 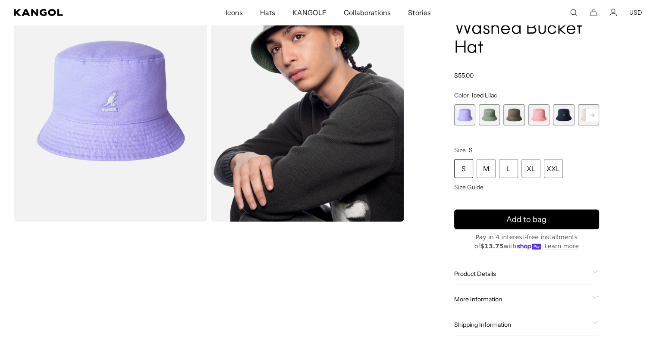 What do you see at coordinates (469, 187) in the screenshot?
I see `span: Size Guide` at bounding box center [469, 187].